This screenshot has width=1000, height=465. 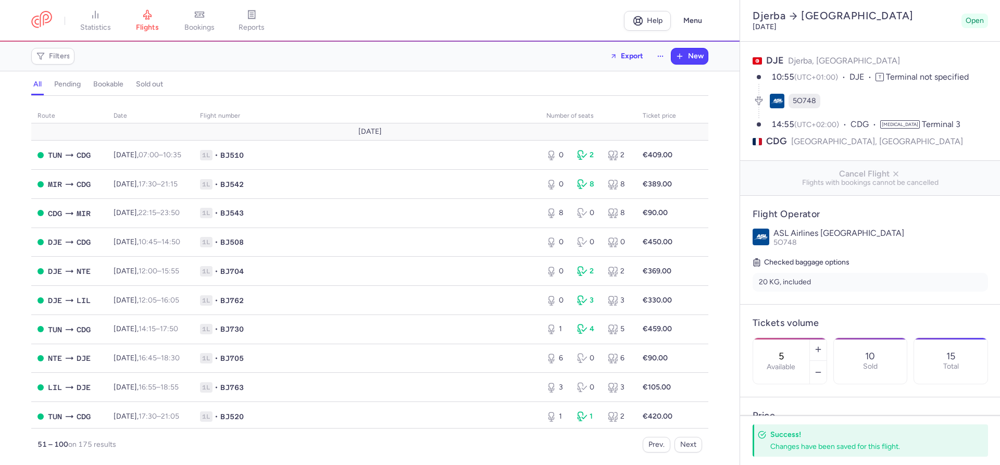 I want to click on button: Prev., so click(x=656, y=445).